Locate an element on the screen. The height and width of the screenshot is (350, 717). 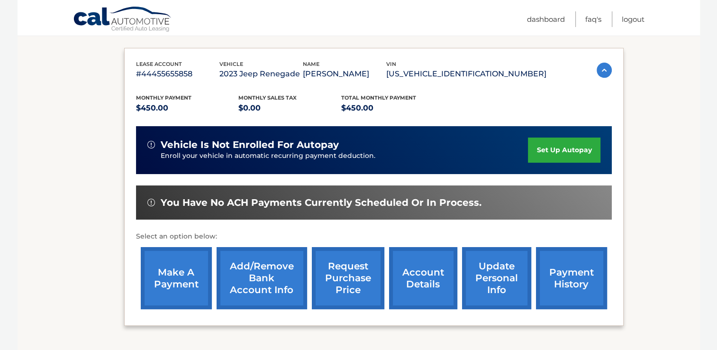
a: update personal info is located at coordinates (496, 278).